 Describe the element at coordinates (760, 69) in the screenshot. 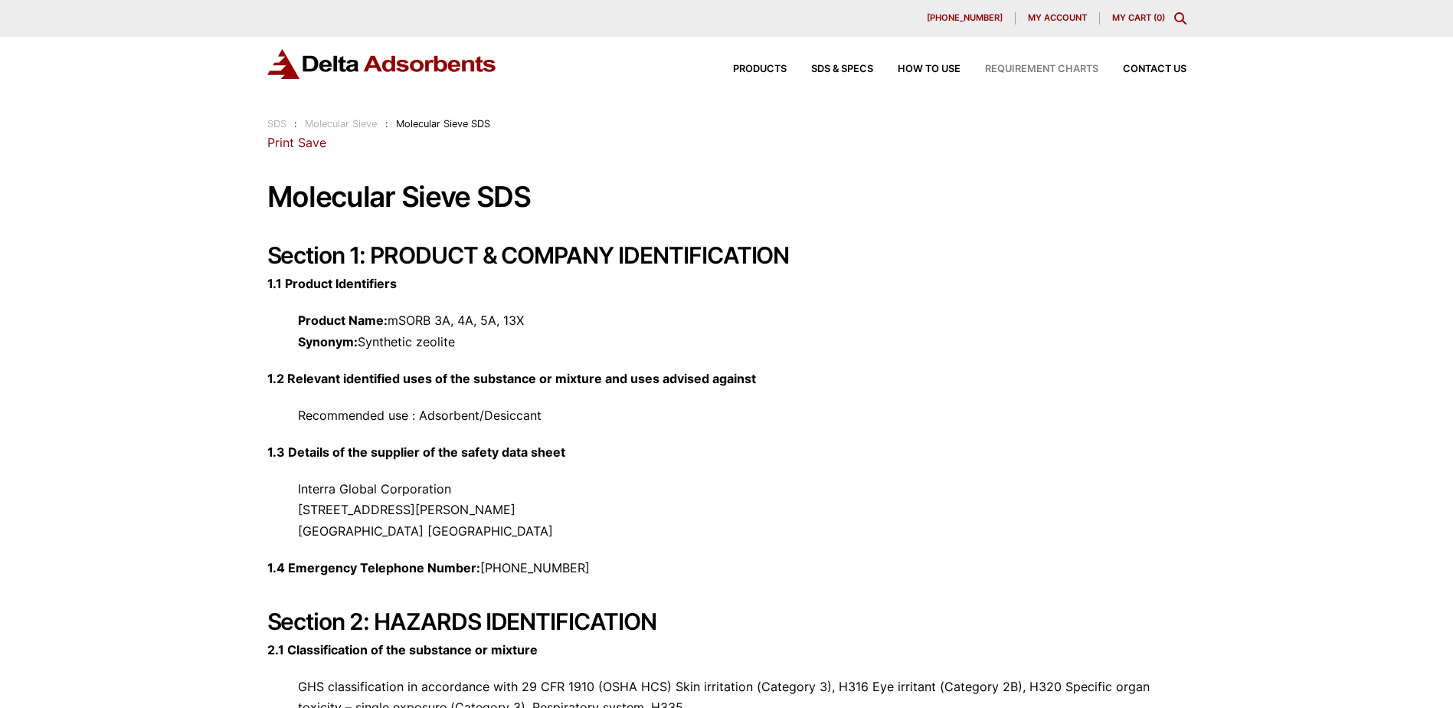

I see `span: Products` at that location.